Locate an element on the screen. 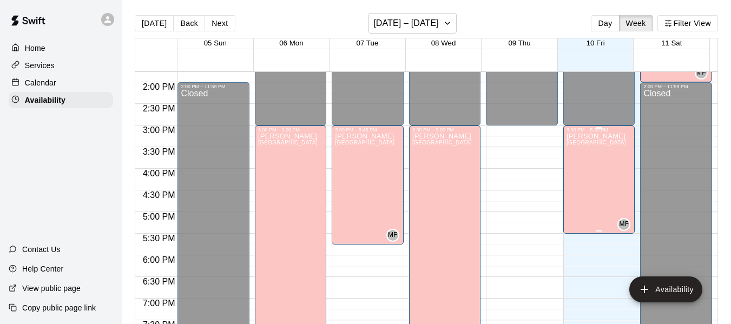  a: Home is located at coordinates (61, 48).